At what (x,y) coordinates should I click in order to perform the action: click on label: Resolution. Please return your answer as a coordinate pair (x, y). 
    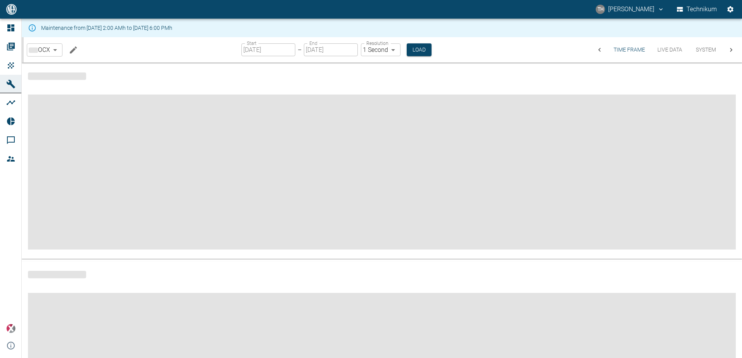
    Looking at the image, I should click on (377, 43).